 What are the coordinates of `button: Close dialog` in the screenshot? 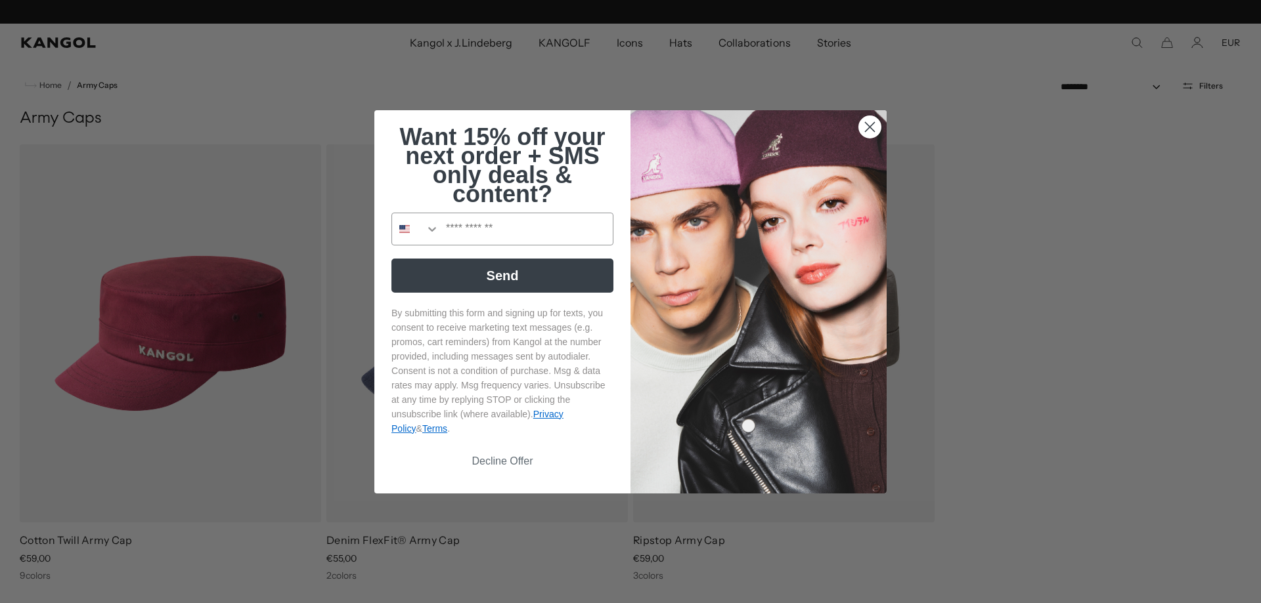 It's located at (869, 127).